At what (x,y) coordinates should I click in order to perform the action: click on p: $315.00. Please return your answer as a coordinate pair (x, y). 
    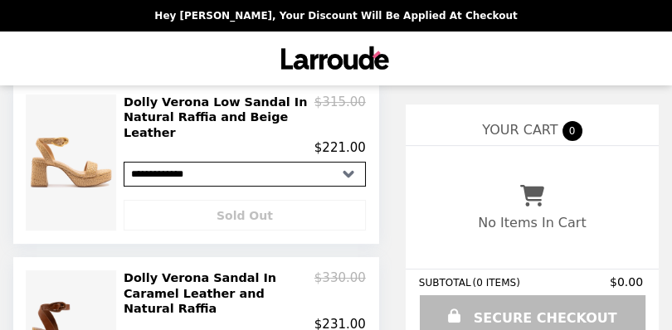
    Looking at the image, I should click on (340, 117).